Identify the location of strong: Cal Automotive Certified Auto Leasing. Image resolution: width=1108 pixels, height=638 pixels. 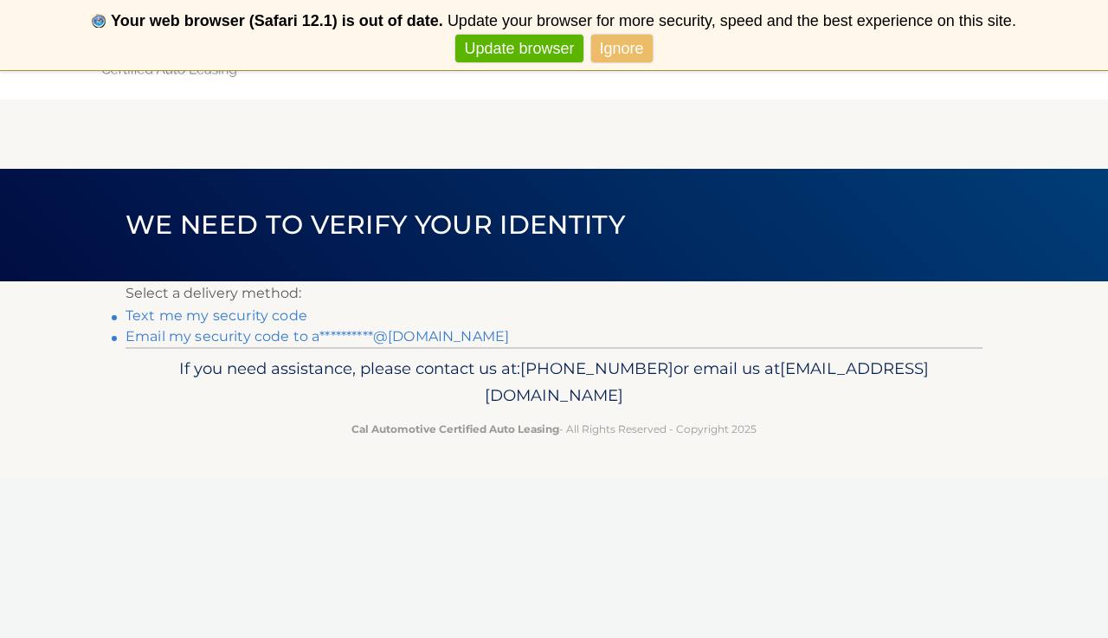
(455, 428).